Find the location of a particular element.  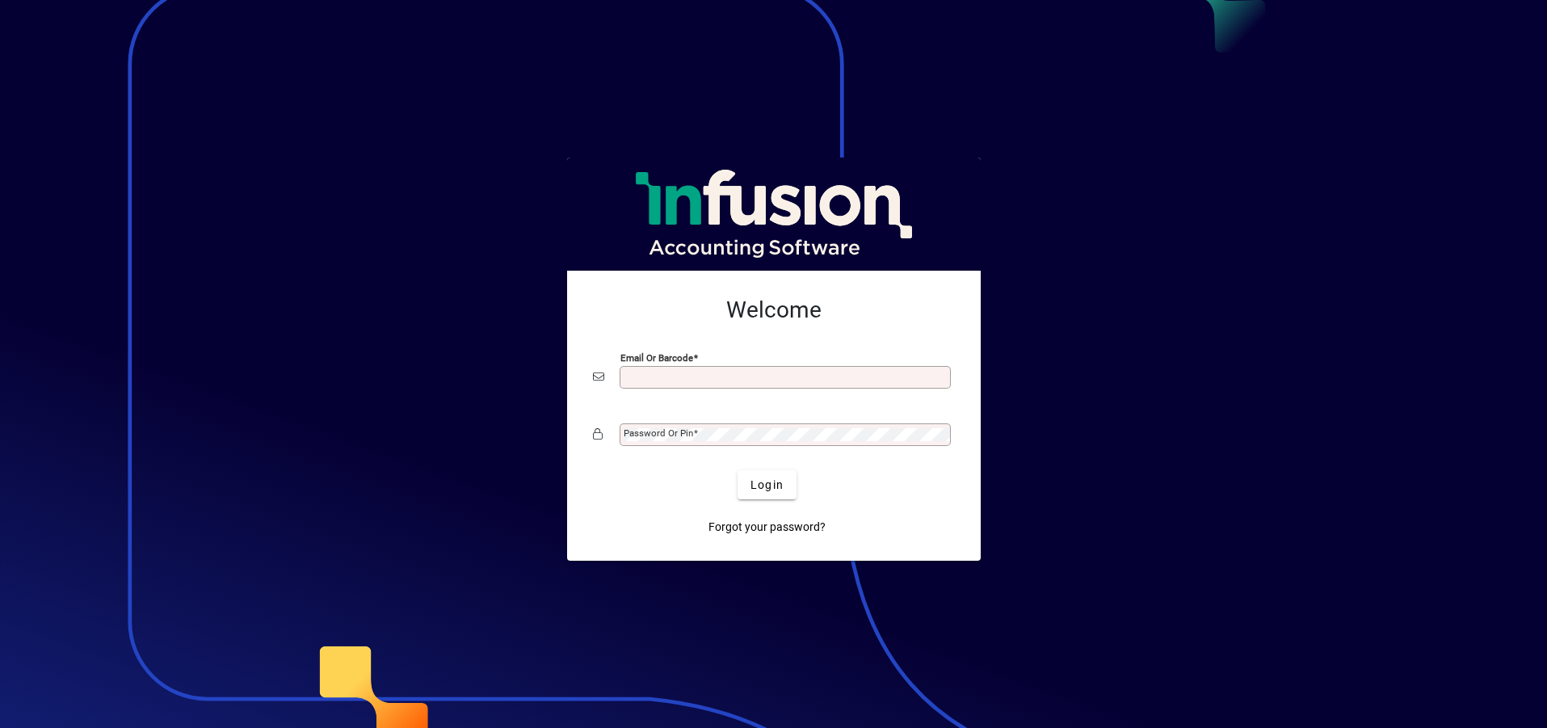

mat-label: Password or Pin is located at coordinates (658, 433).